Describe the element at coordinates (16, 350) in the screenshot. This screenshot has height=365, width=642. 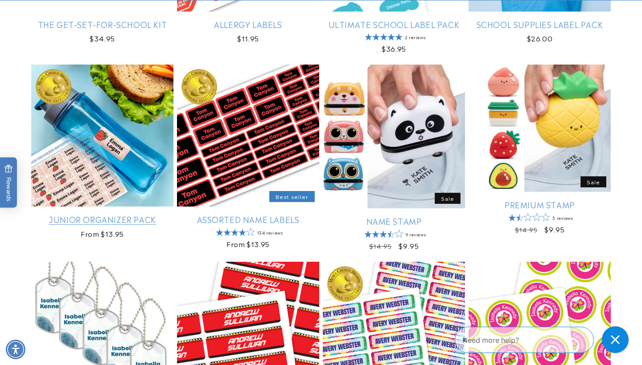
I see `div: Accessibility Menu` at that location.